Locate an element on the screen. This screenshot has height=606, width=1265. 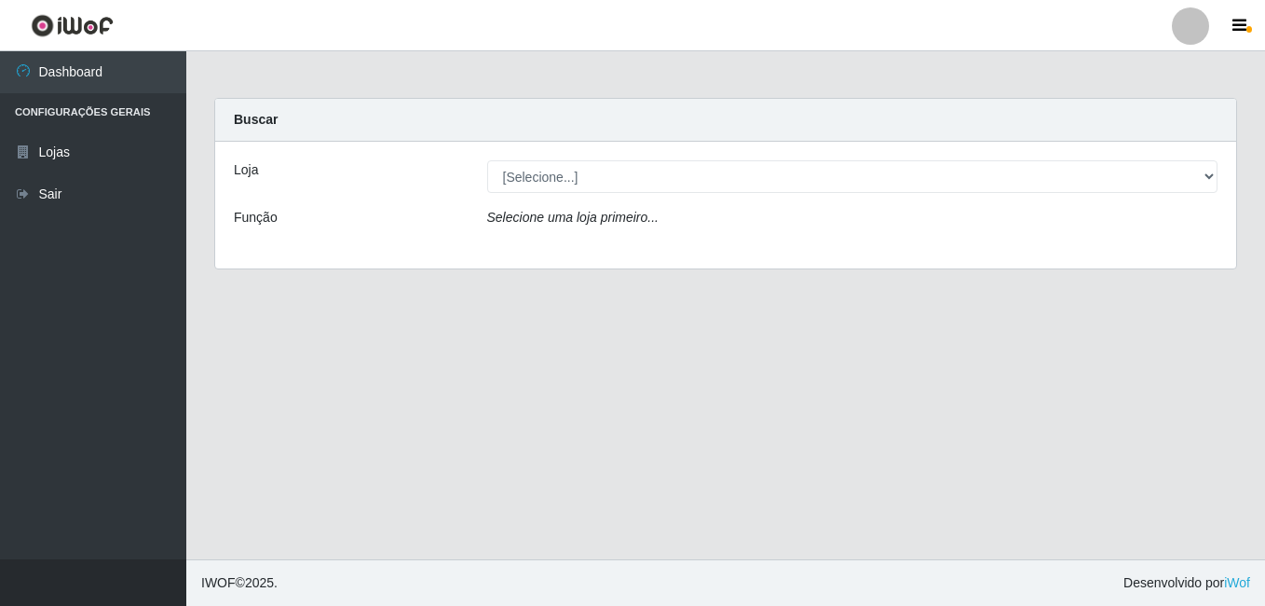
span: Desenvolvido por is located at coordinates (1187, 582).